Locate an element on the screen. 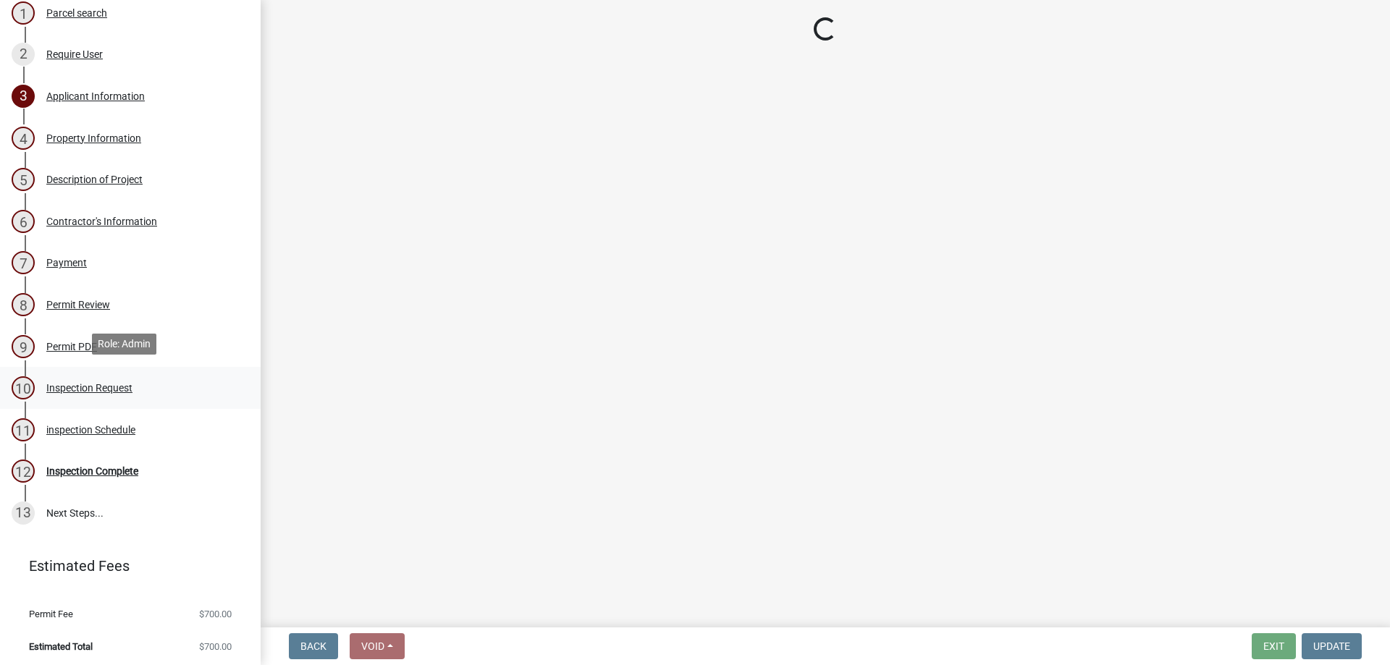 This screenshot has height=665, width=1390. div: 10 is located at coordinates (23, 388).